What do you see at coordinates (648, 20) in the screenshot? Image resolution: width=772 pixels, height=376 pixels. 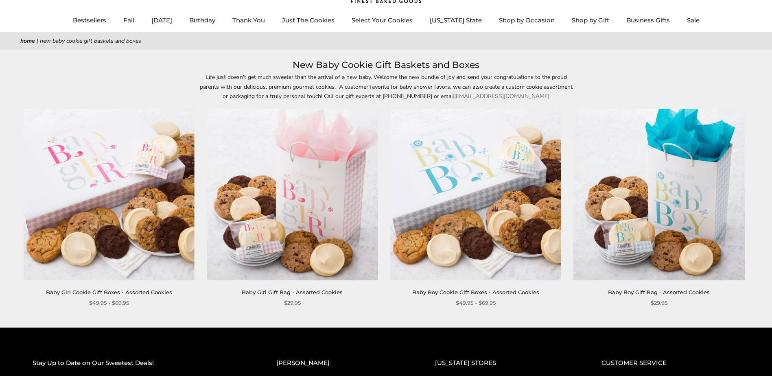 I see `a: Business Gifts` at bounding box center [648, 20].